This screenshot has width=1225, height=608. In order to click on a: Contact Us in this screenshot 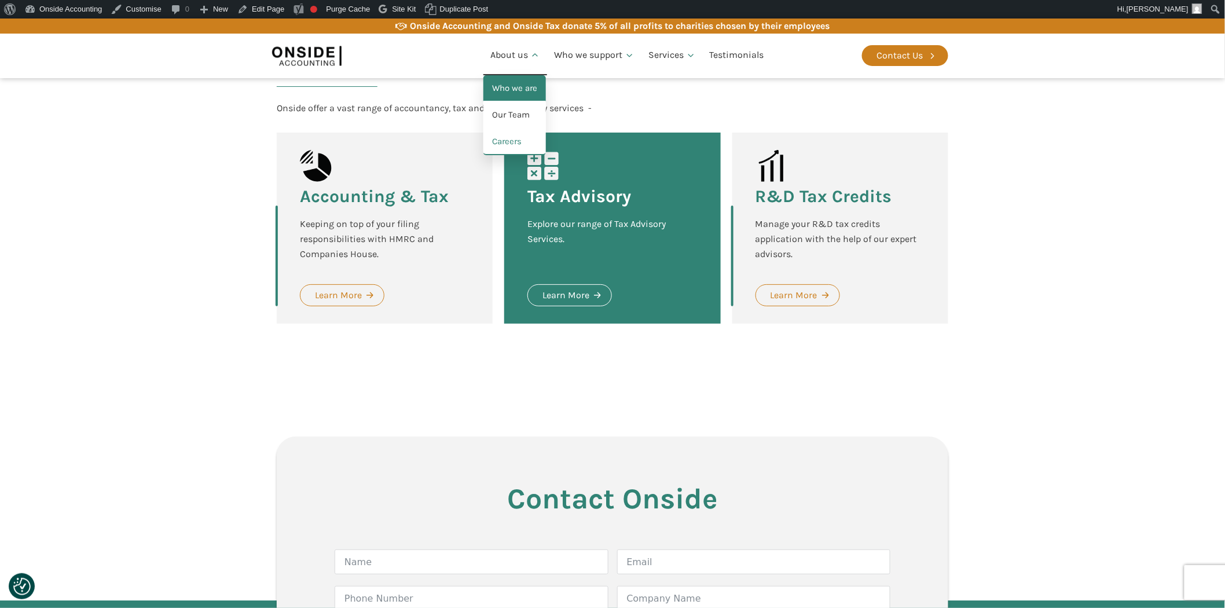, I will do `click(905, 56)`.